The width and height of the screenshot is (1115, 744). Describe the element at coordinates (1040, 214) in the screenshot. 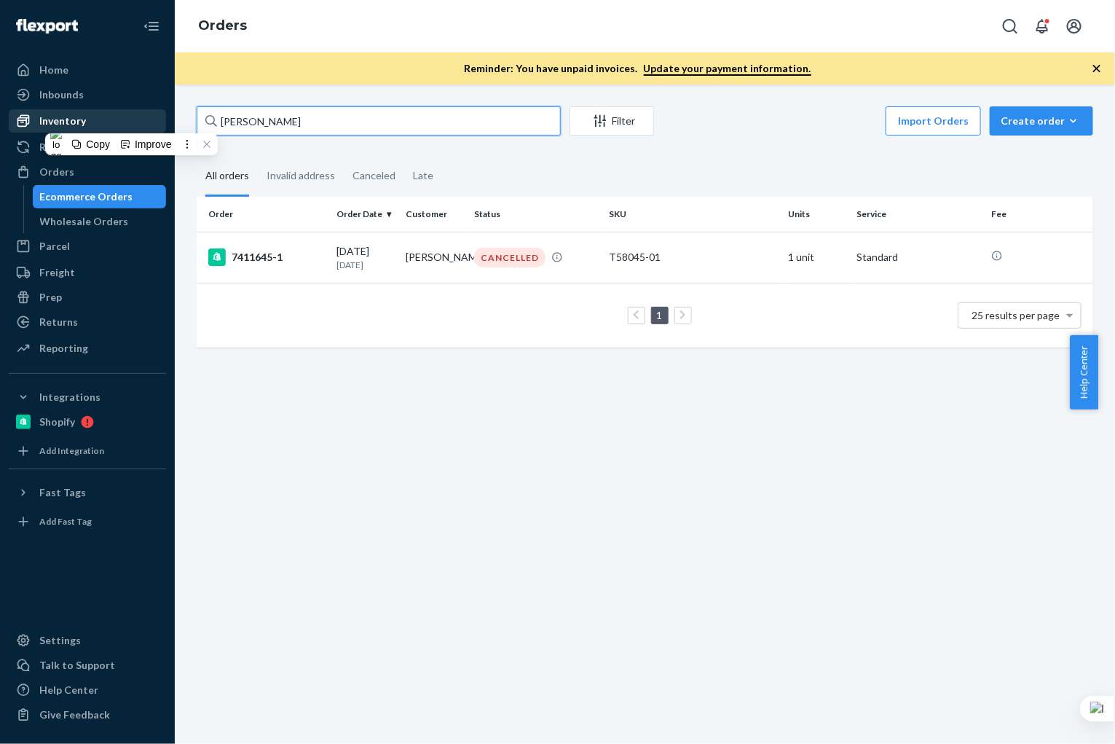

I see `th: Fee` at that location.